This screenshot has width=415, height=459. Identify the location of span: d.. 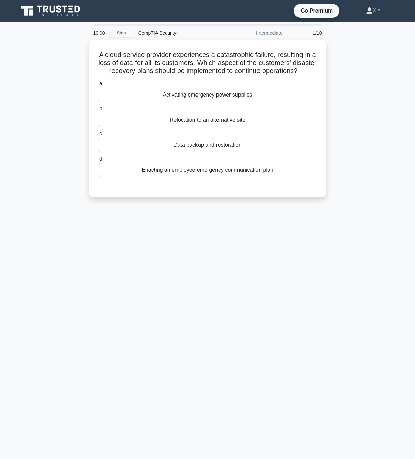
(101, 159).